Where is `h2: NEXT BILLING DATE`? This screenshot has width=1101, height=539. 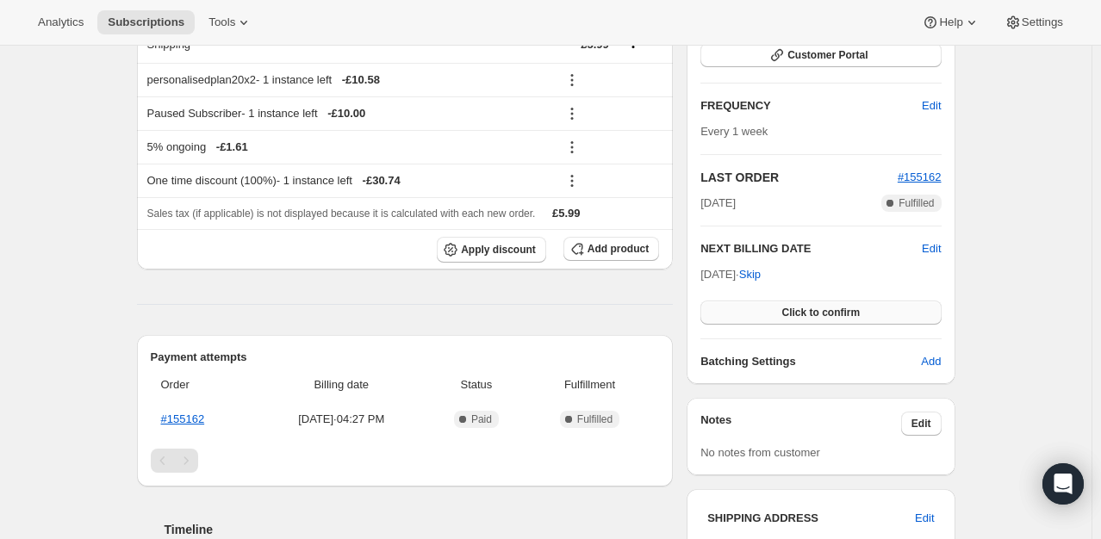
h2: NEXT BILLING DATE is located at coordinates (811, 249).